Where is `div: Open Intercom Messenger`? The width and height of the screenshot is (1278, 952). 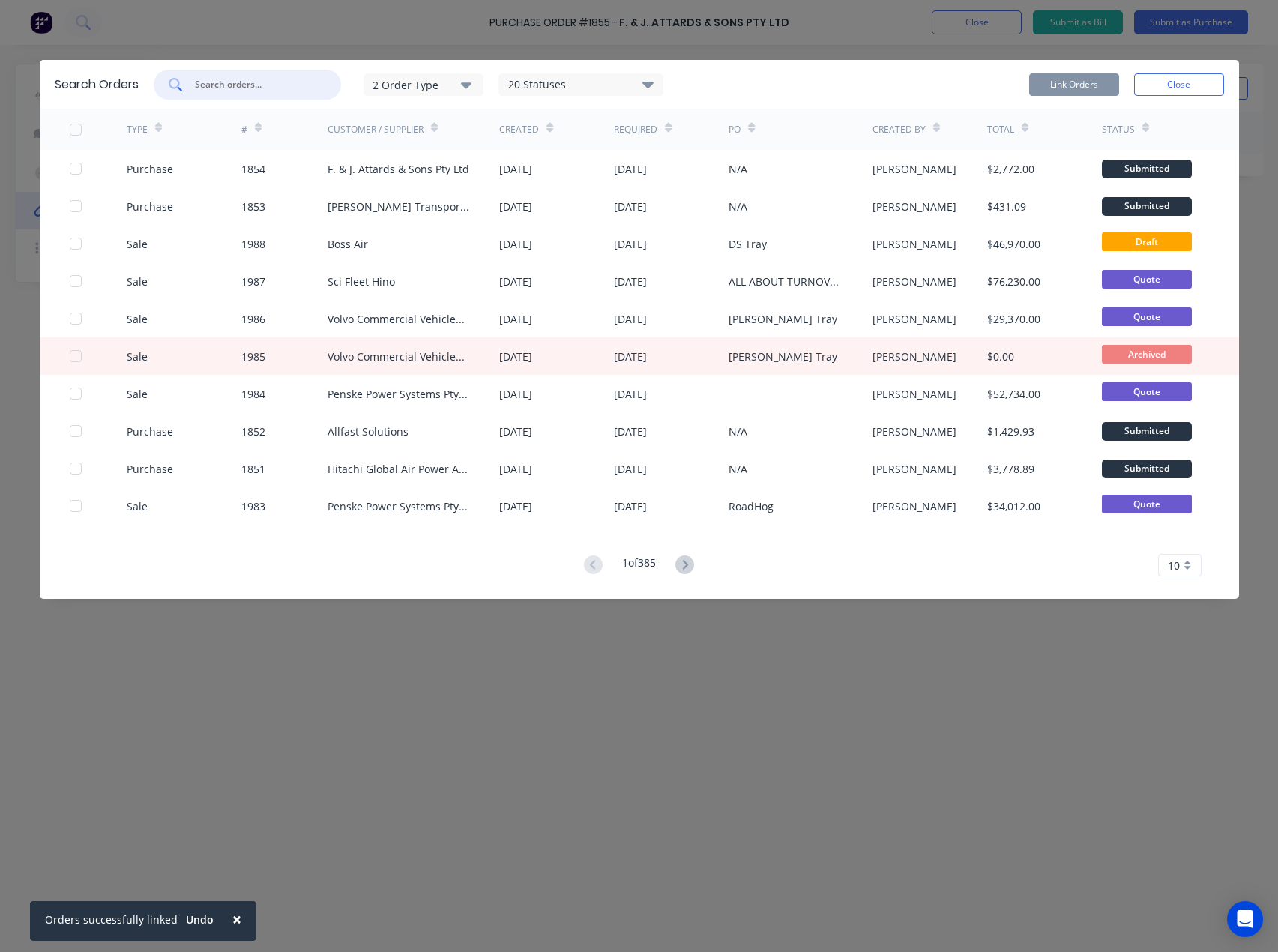 div: Open Intercom Messenger is located at coordinates (1245, 919).